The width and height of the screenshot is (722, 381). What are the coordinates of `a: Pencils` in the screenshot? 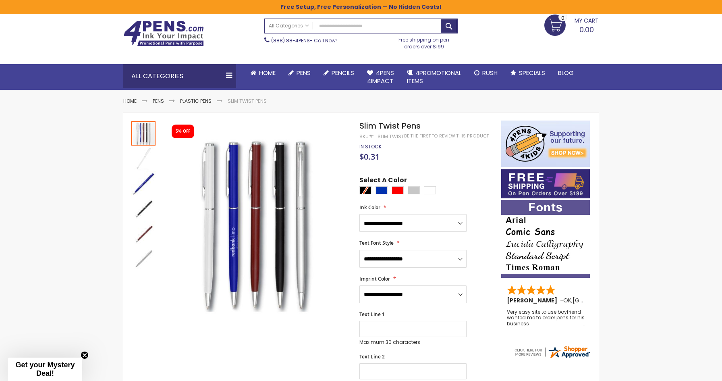 It's located at (339, 73).